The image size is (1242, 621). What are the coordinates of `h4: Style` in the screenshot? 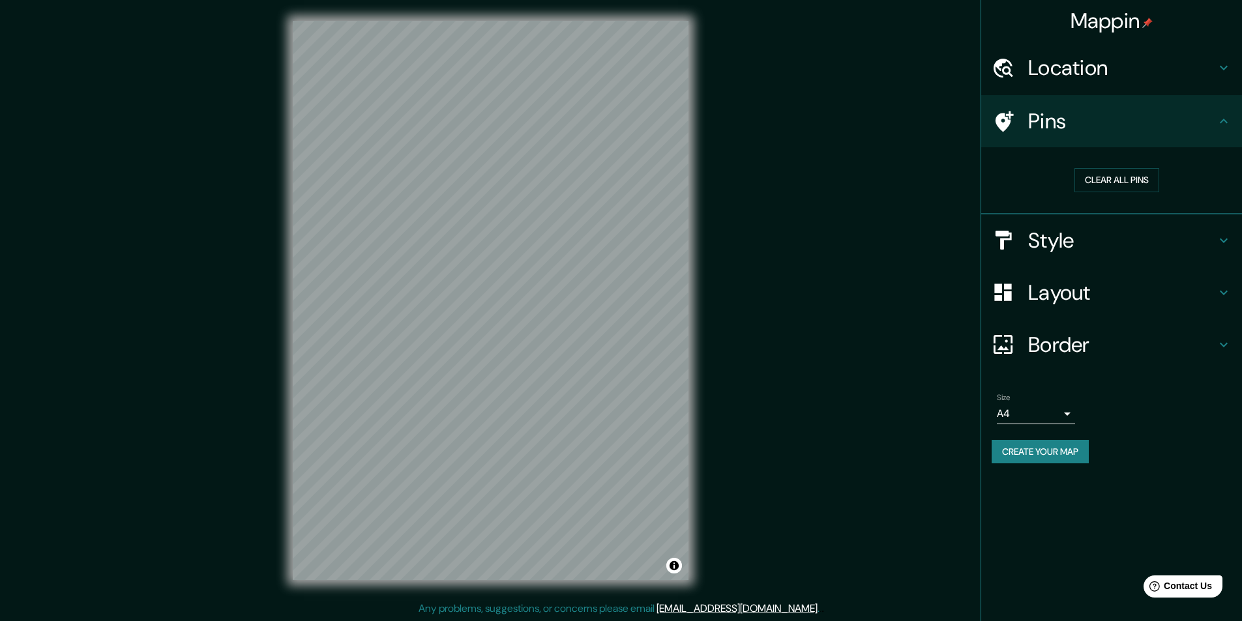 It's located at (1122, 240).